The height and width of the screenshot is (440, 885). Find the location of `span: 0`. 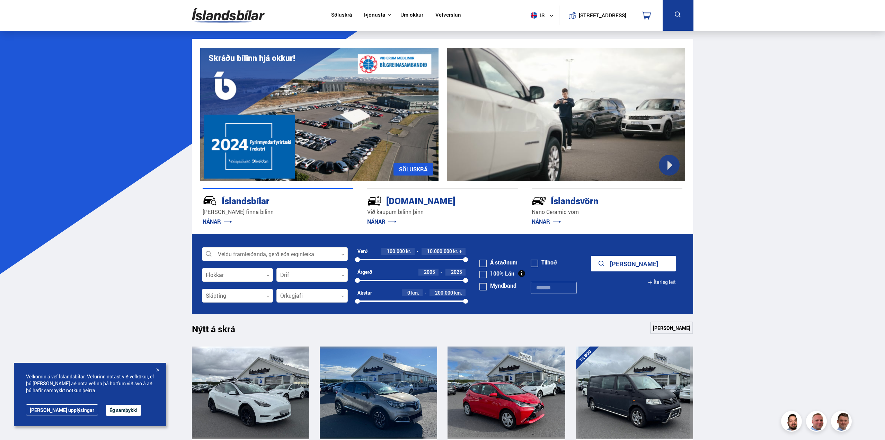

span: 0 is located at coordinates (409, 293).